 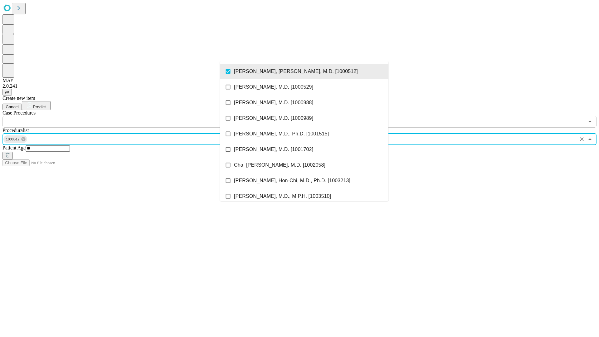 I want to click on span: Scheduled Procedure, so click(x=19, y=113).